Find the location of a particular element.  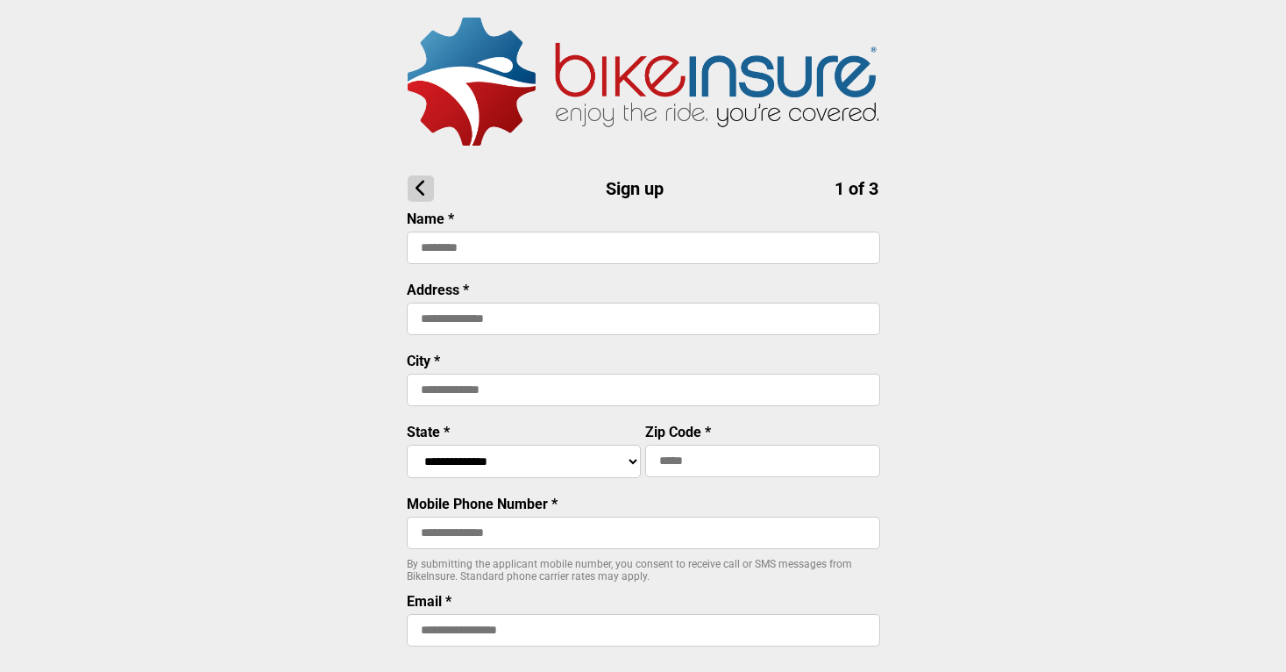

label: Name * is located at coordinates (430, 218).